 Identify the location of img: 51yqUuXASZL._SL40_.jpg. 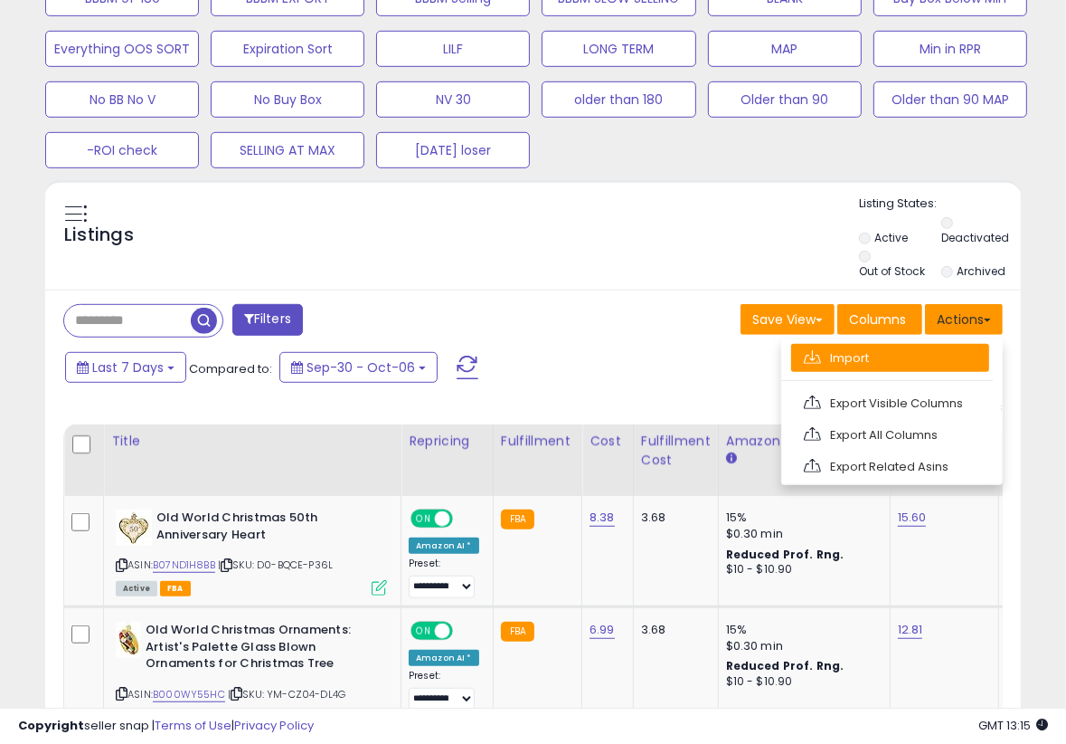
(134, 527).